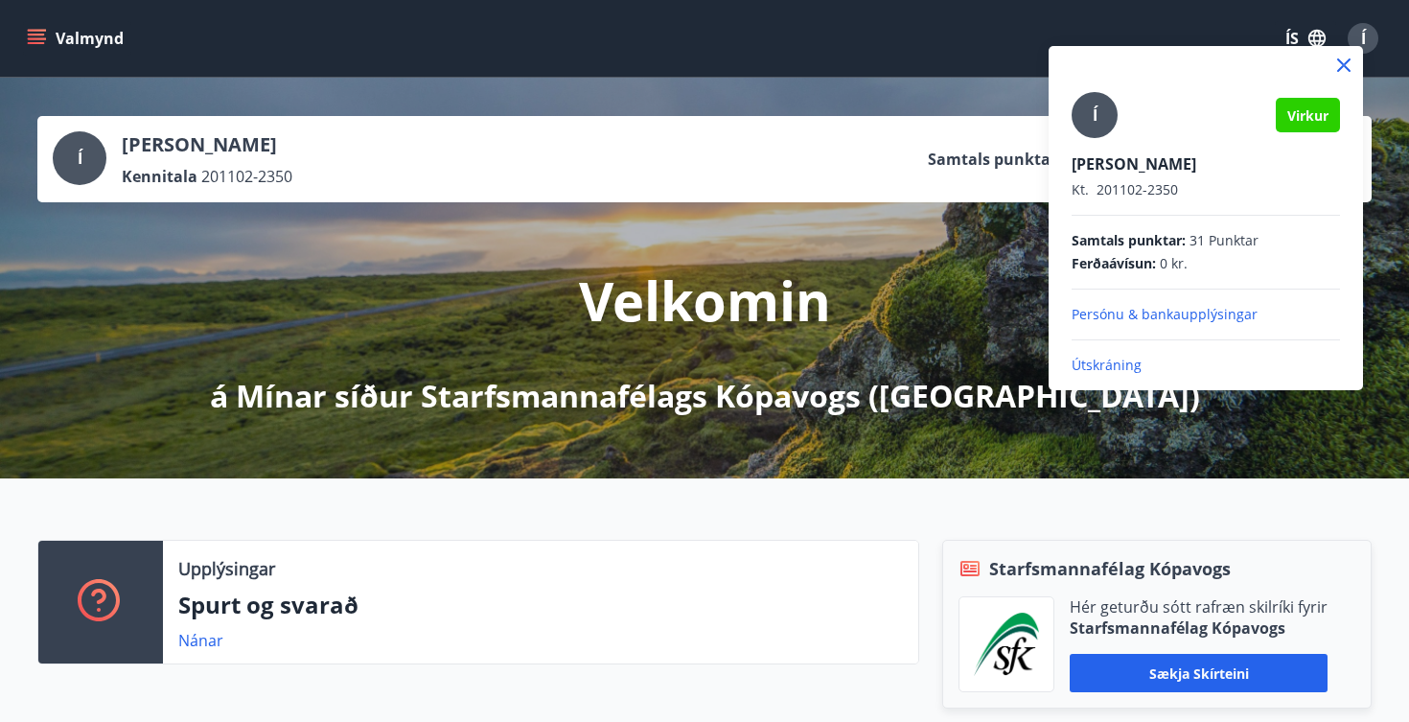 This screenshot has height=722, width=1409. Describe the element at coordinates (1224, 241) in the screenshot. I see `span: 31 Punktar` at that location.